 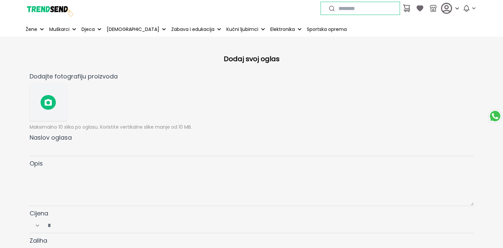 What do you see at coordinates (37, 225) in the screenshot?
I see `select: Cijena` at bounding box center [37, 225].